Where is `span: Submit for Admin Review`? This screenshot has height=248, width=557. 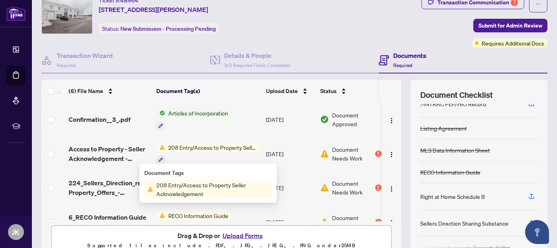 span: Submit for Admin Review is located at coordinates (511, 26).